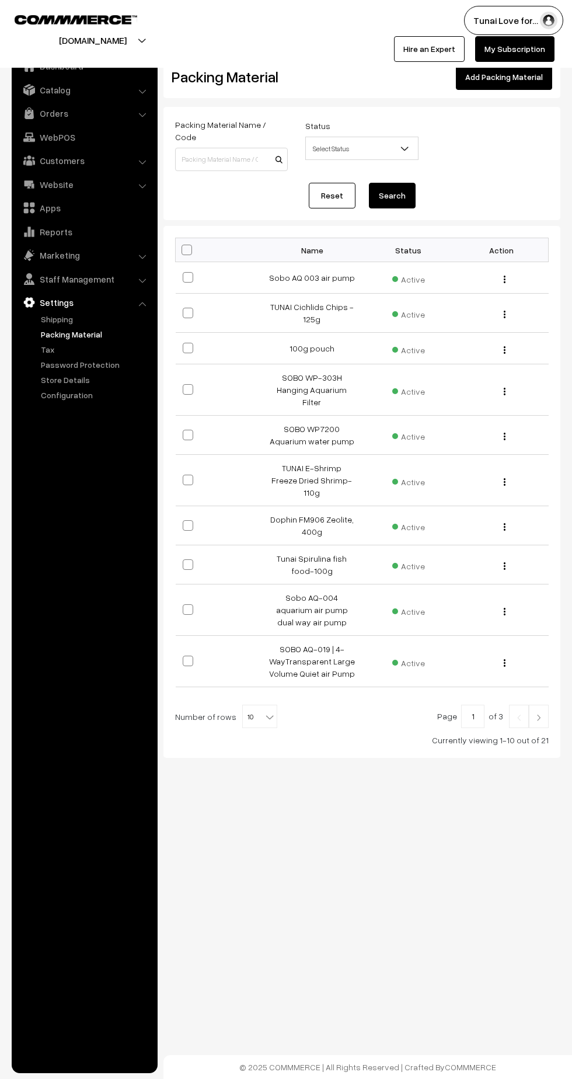  Describe the element at coordinates (429, 49) in the screenshot. I see `a: Hire an Expert` at that location.